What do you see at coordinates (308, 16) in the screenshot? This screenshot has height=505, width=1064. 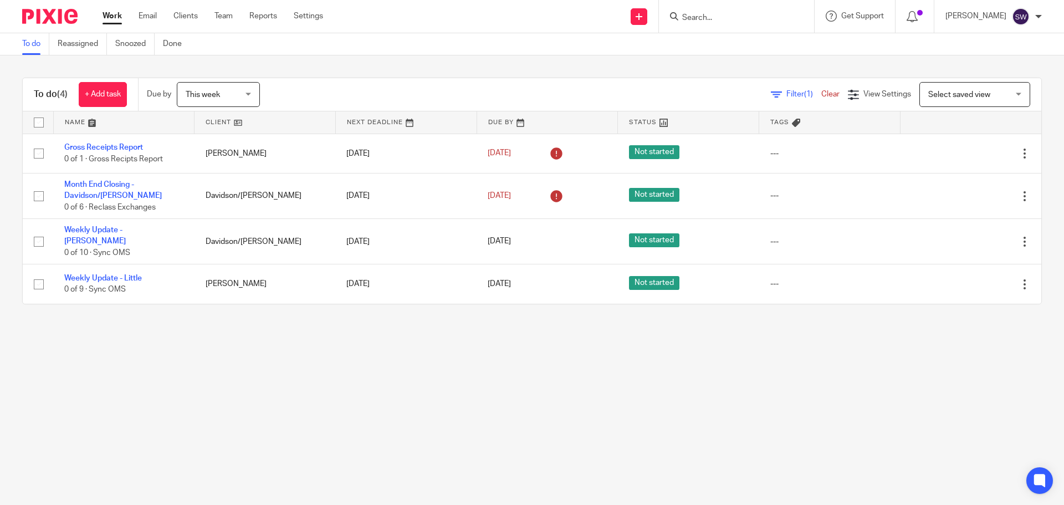 I see `a: Settings` at bounding box center [308, 16].